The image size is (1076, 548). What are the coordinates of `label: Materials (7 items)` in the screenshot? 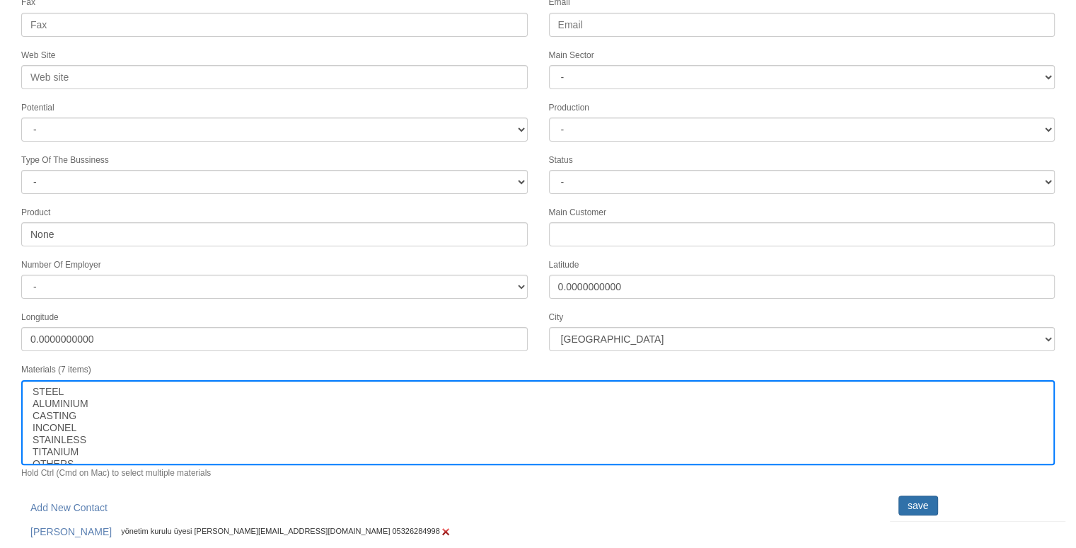 It's located at (56, 369).